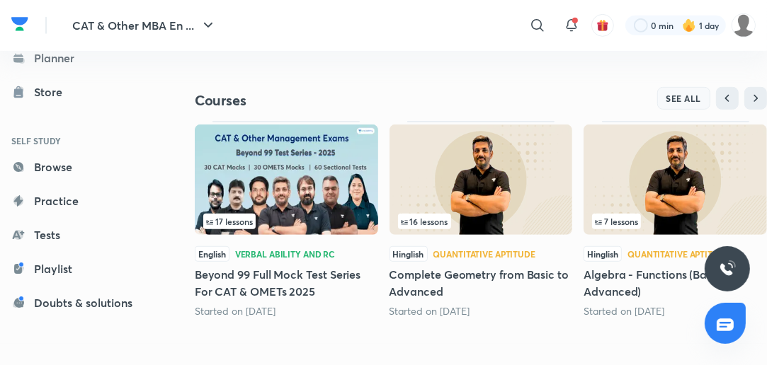  What do you see at coordinates (229, 222) in the screenshot?
I see `span: 17 lessons` at bounding box center [229, 222].